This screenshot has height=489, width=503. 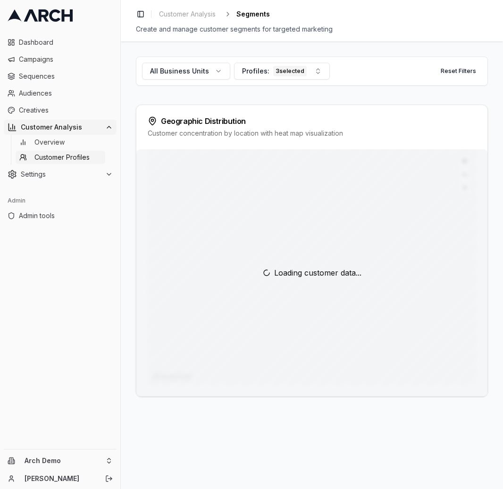 I want to click on div: Admin, so click(x=60, y=201).